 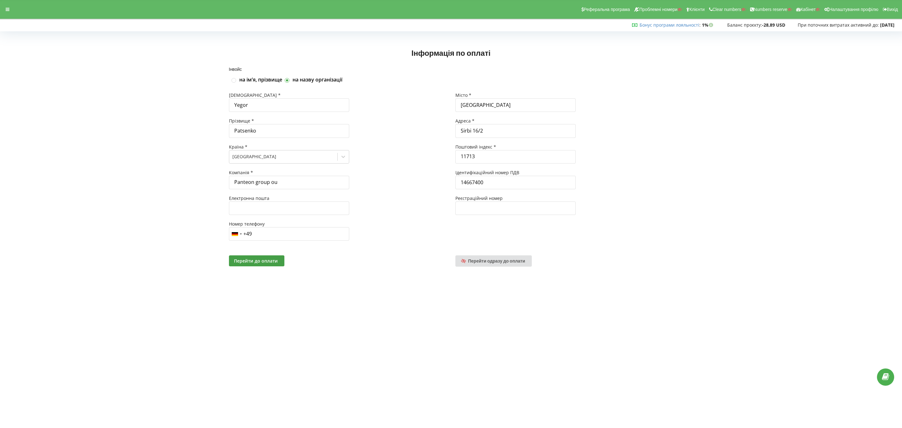 I want to click on span: Номер телефону, so click(x=247, y=224).